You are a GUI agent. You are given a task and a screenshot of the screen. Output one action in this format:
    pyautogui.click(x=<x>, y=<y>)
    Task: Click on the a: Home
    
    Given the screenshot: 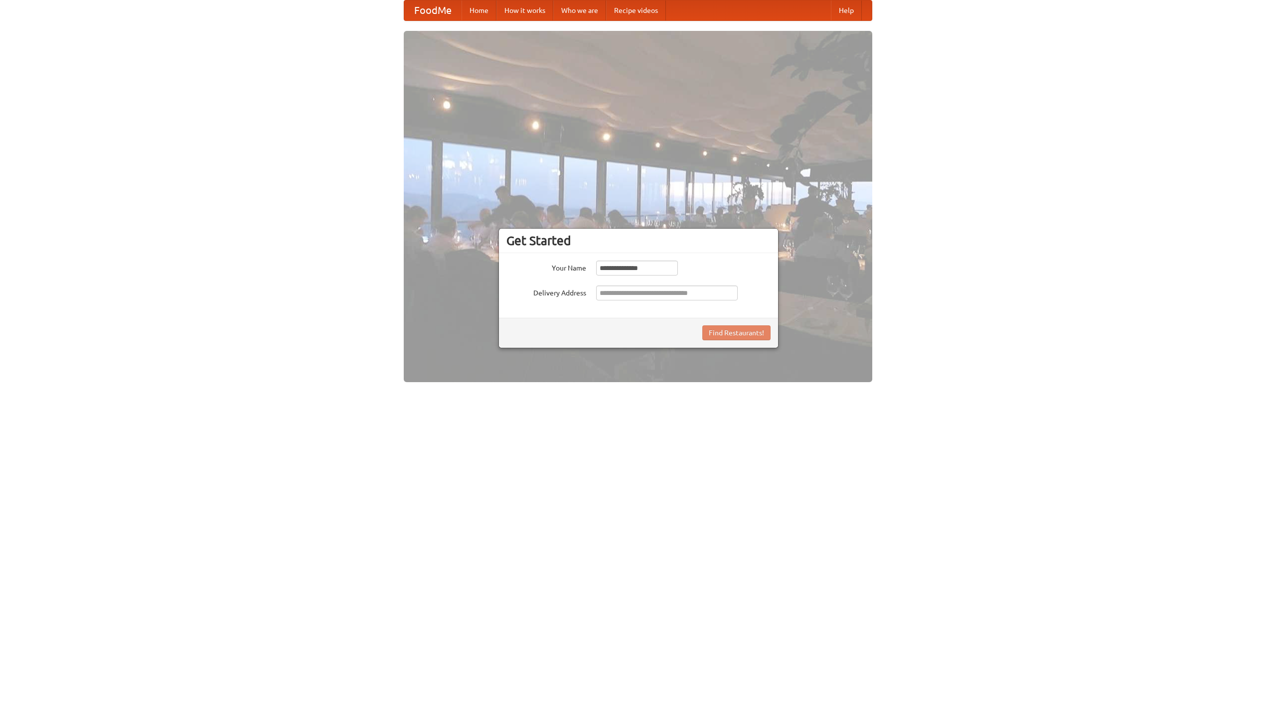 What is the action you would take?
    pyautogui.click(x=479, y=10)
    